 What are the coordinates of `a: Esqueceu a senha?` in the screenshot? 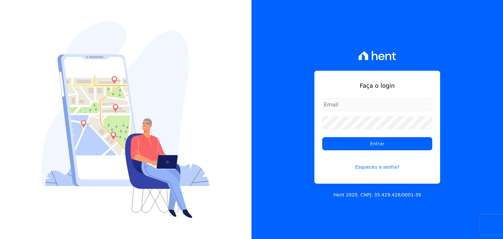 It's located at (377, 163).